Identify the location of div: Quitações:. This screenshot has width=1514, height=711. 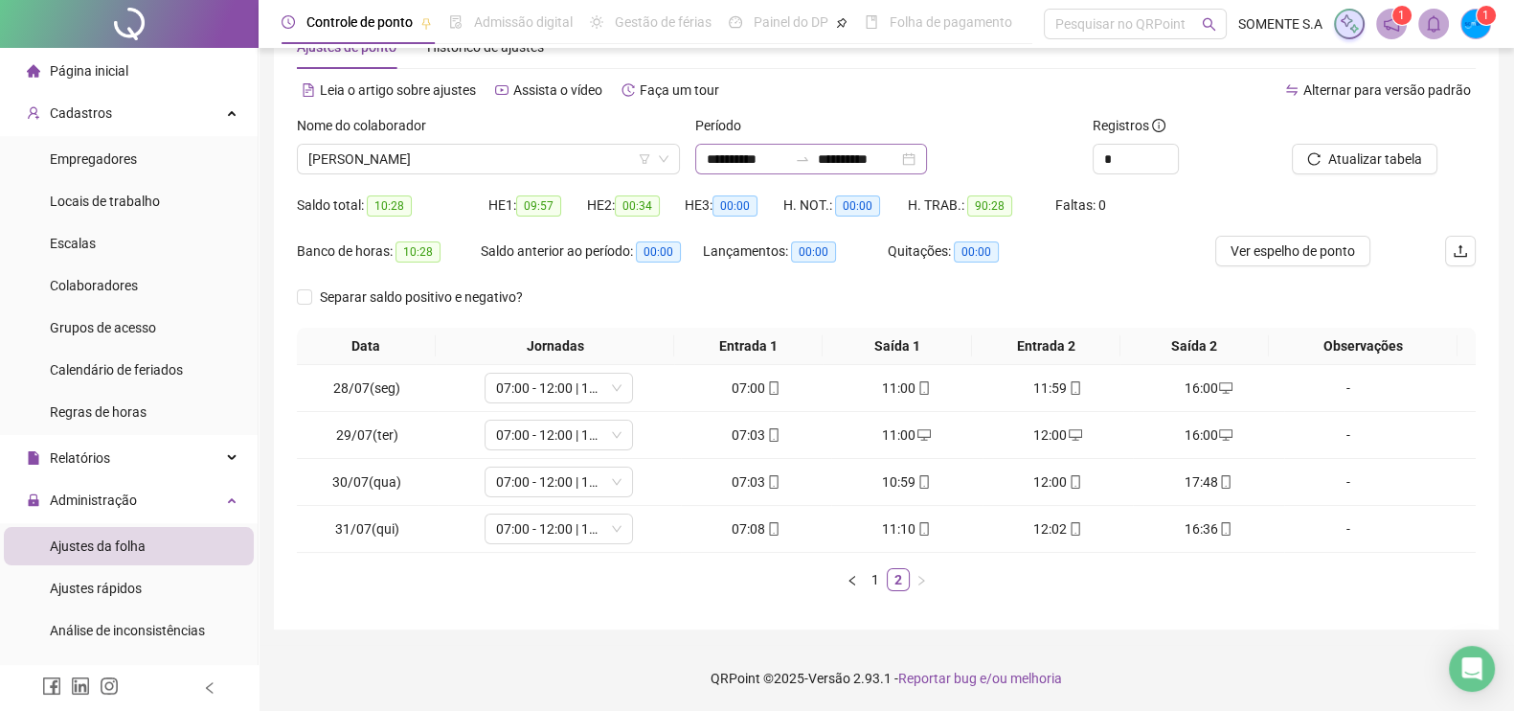
(962, 251).